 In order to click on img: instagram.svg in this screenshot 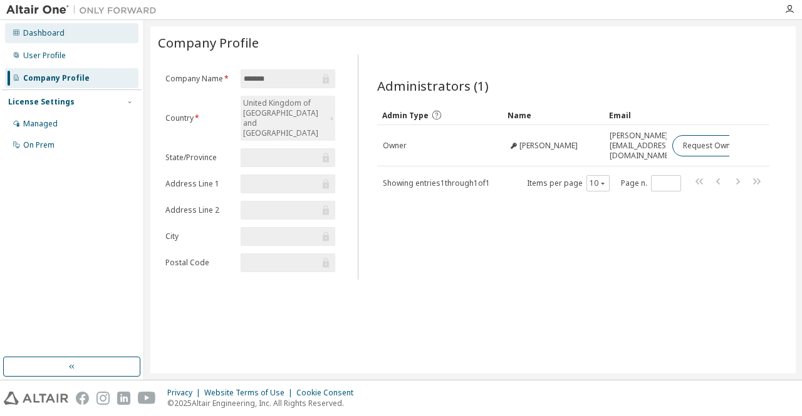, I will do `click(103, 398)`.